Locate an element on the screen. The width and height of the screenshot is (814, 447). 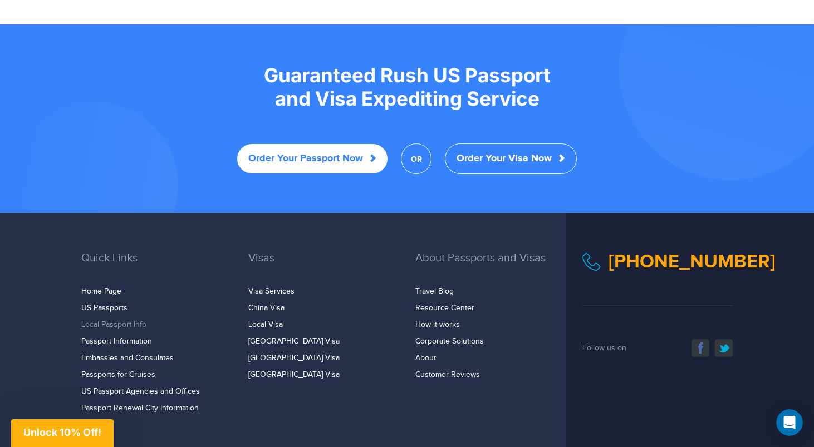
a: Passport Information is located at coordinates (116, 342).